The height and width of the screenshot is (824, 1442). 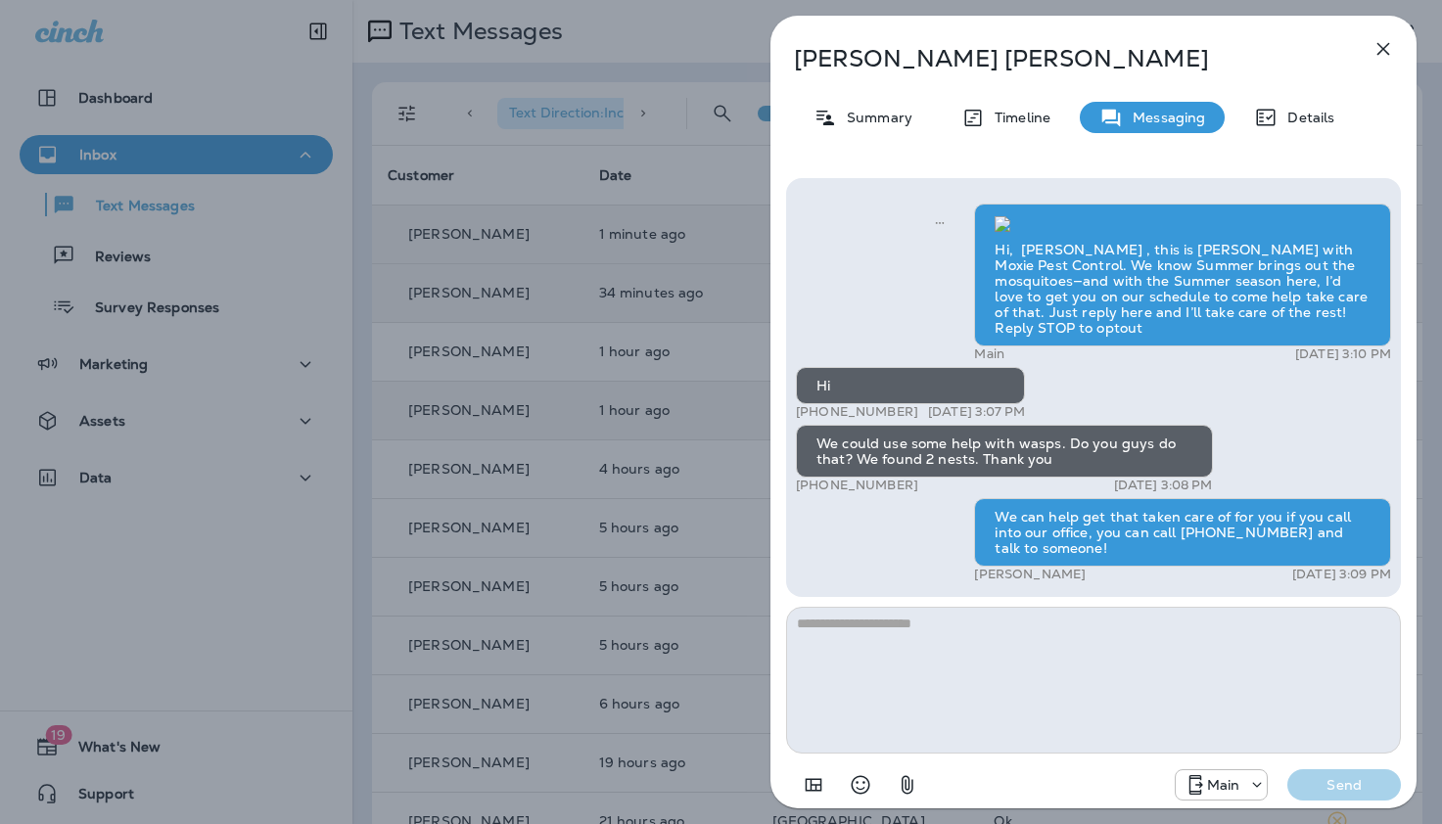 What do you see at coordinates (1222, 785) in the screenshot?
I see `div: +1 (817) 482-3792` at bounding box center [1222, 785].